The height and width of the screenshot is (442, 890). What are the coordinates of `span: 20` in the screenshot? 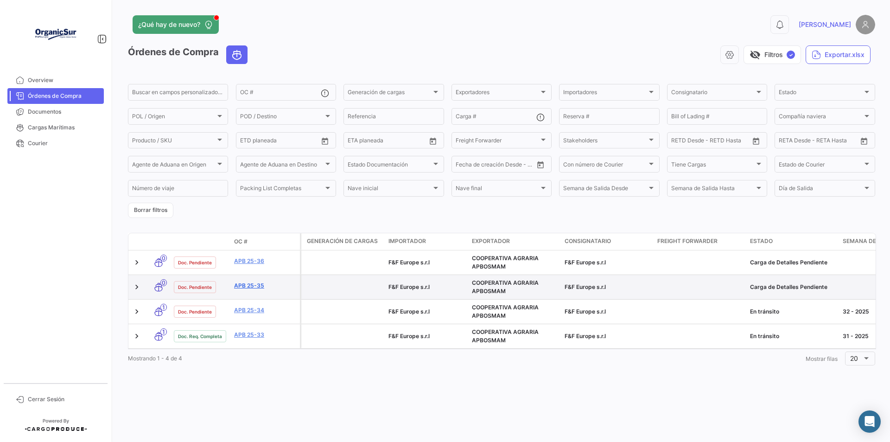 It's located at (854, 358).